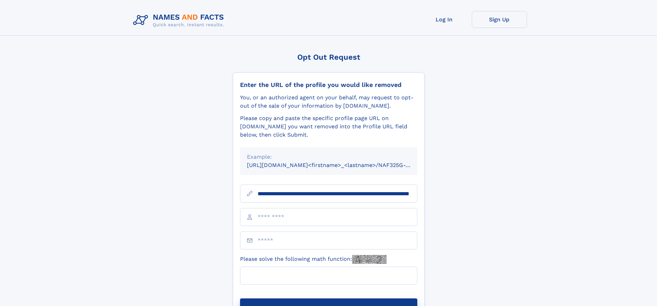  What do you see at coordinates (329, 57) in the screenshot?
I see `div: Opt Out Request` at bounding box center [329, 57].